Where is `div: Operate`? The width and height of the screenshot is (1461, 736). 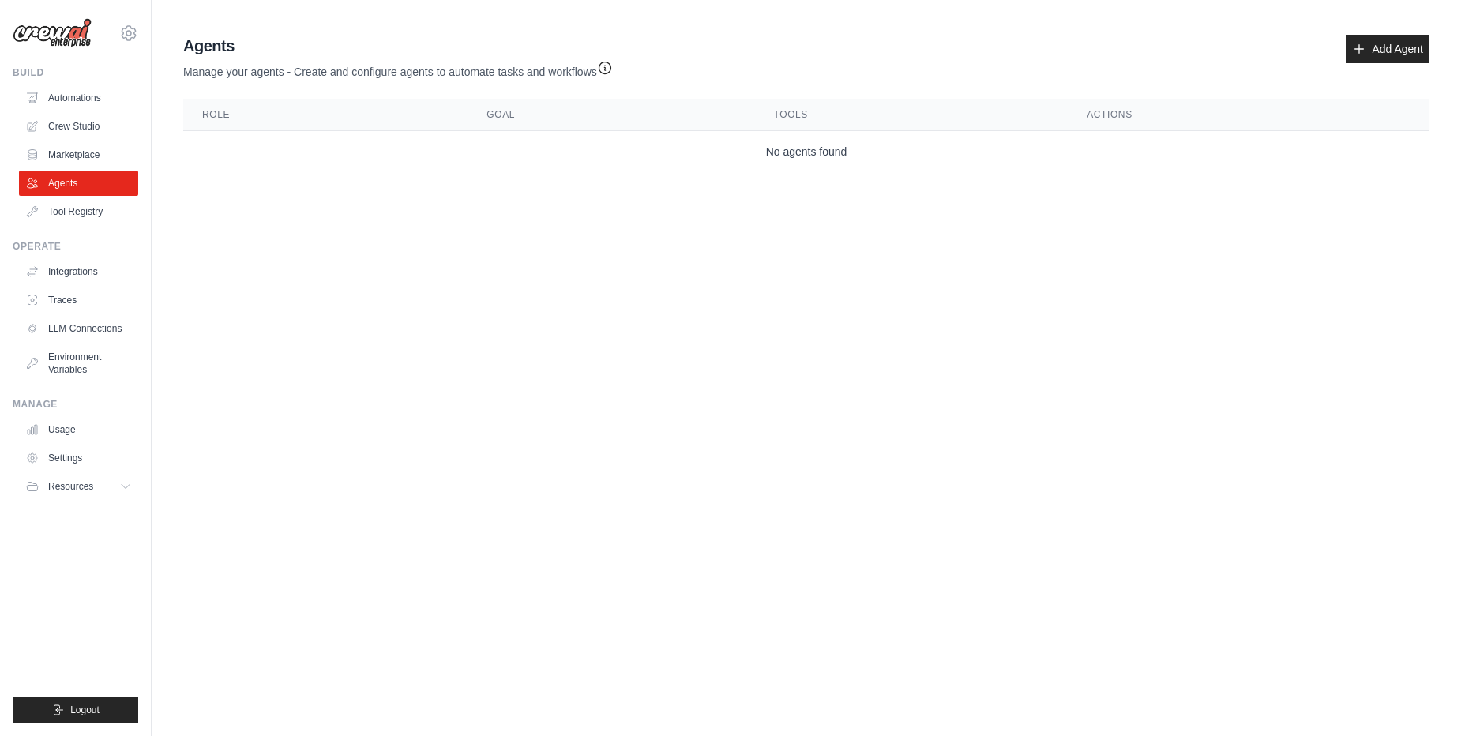 div: Operate is located at coordinates (75, 246).